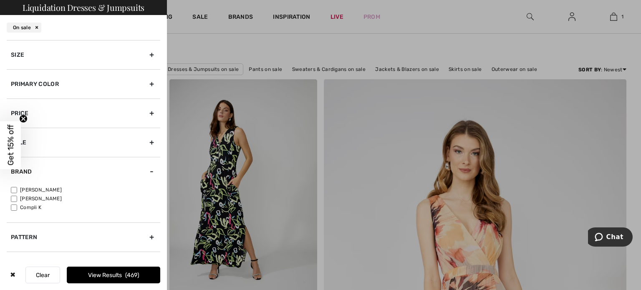  What do you see at coordinates (132, 275) in the screenshot?
I see `span: 469` at bounding box center [132, 275].